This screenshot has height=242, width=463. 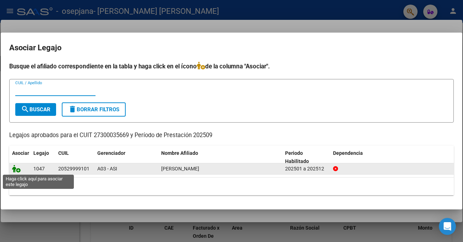 I want to click on datatable-header-cell: CUIL, so click(x=75, y=158).